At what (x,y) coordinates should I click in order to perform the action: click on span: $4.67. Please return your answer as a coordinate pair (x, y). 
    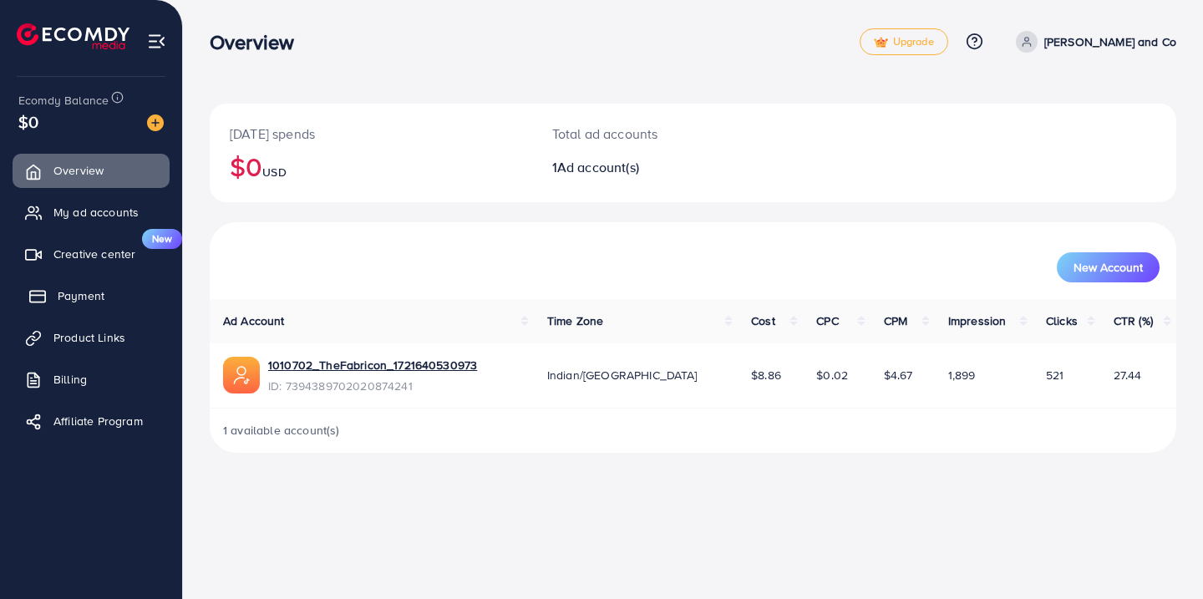
    Looking at the image, I should click on (898, 375).